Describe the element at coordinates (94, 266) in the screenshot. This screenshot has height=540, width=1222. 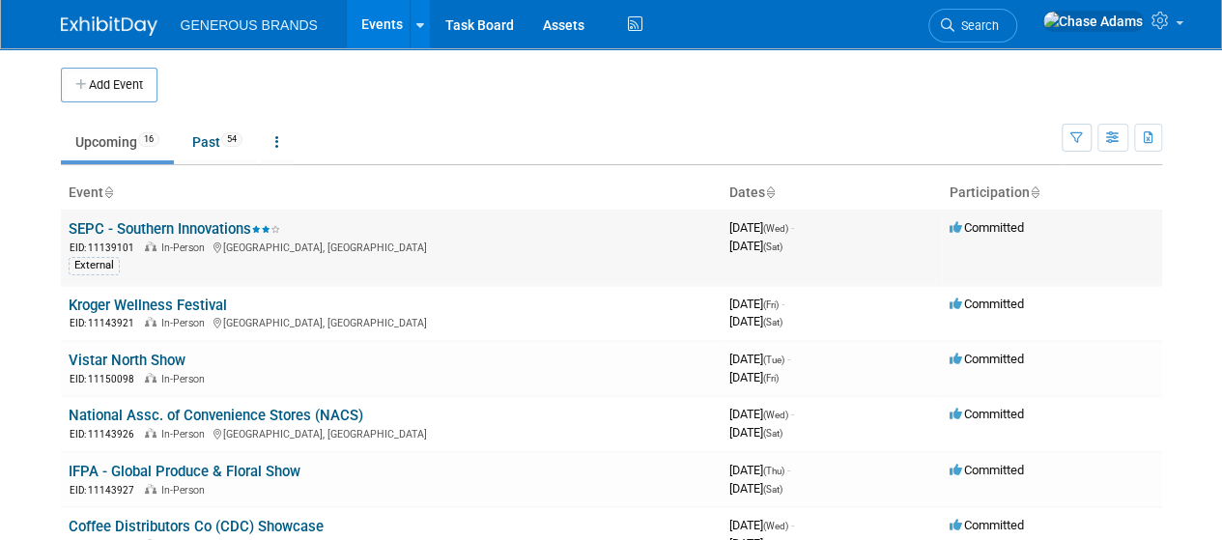
I see `div: External` at that location.